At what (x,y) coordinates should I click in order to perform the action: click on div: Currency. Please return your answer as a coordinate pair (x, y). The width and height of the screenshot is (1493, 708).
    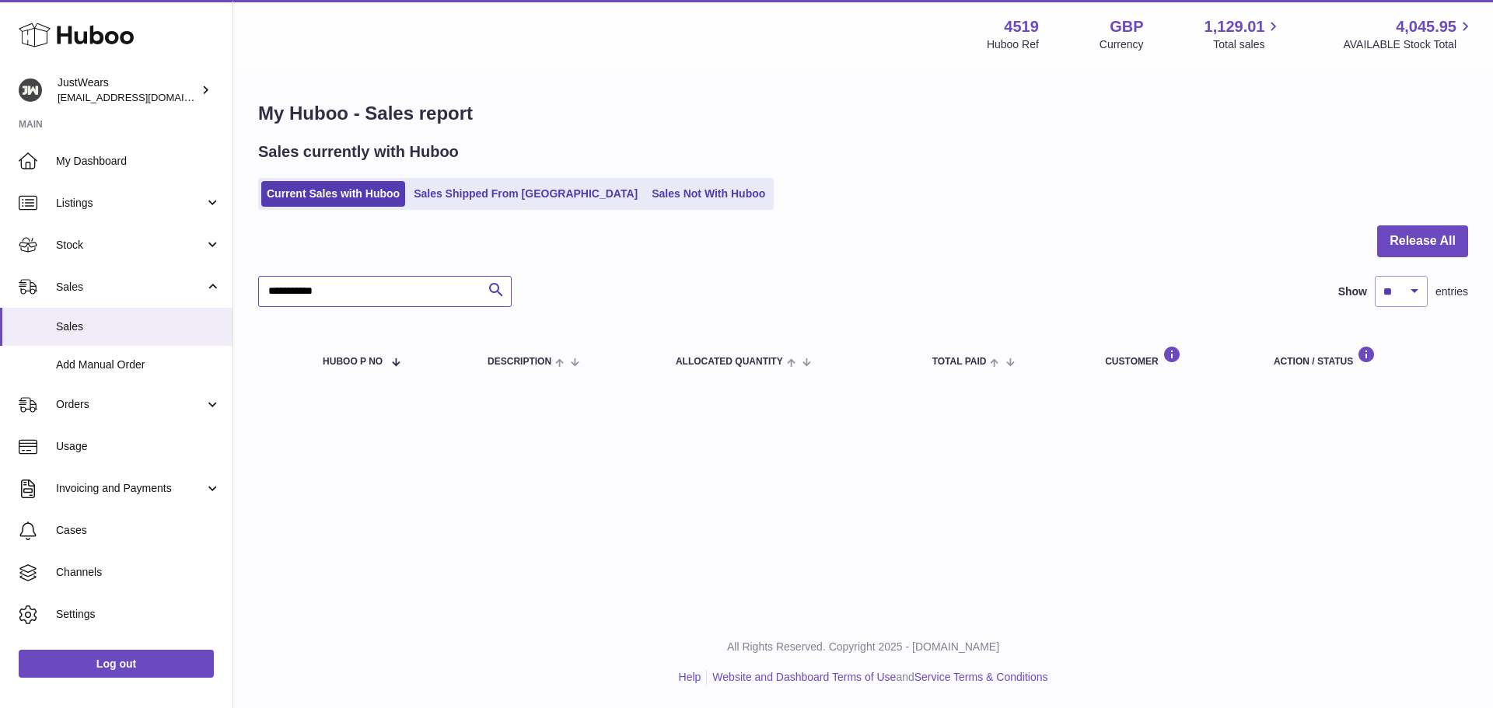
    Looking at the image, I should click on (1121, 44).